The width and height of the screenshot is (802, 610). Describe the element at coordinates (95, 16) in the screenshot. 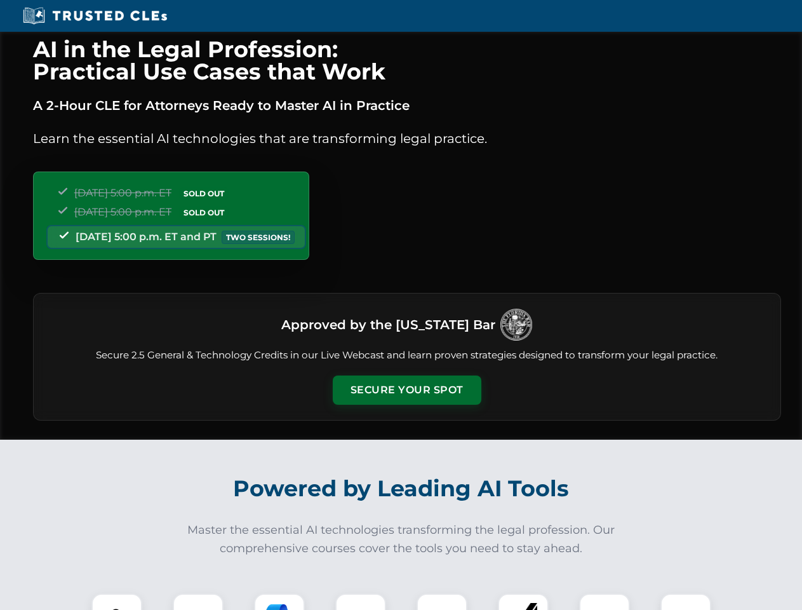

I see `img: Trusted CLEs` at that location.